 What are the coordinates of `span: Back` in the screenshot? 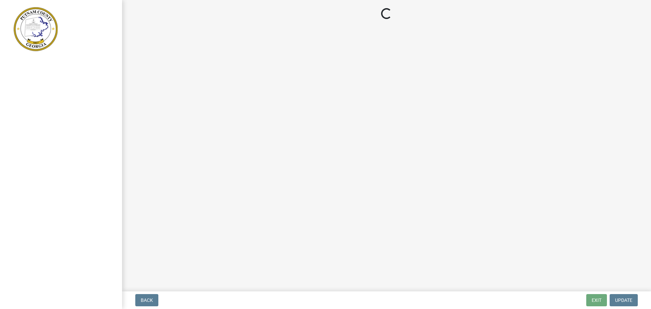 It's located at (147, 300).